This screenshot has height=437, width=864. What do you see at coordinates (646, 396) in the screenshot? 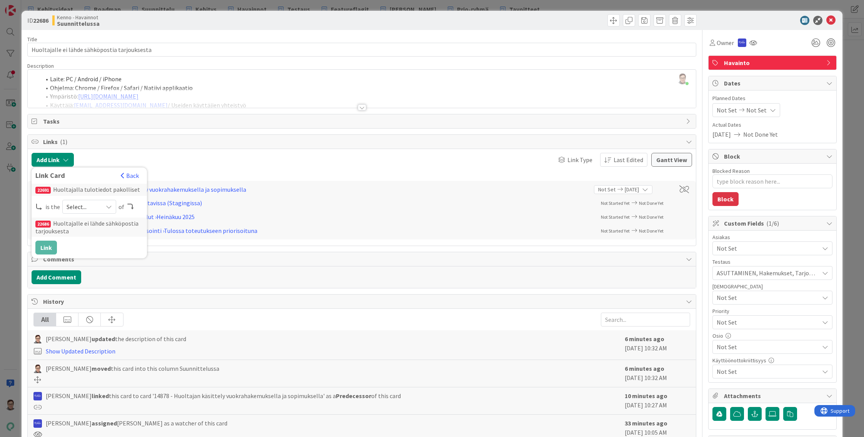
I see `b: 10 minutes ago` at bounding box center [646, 396].